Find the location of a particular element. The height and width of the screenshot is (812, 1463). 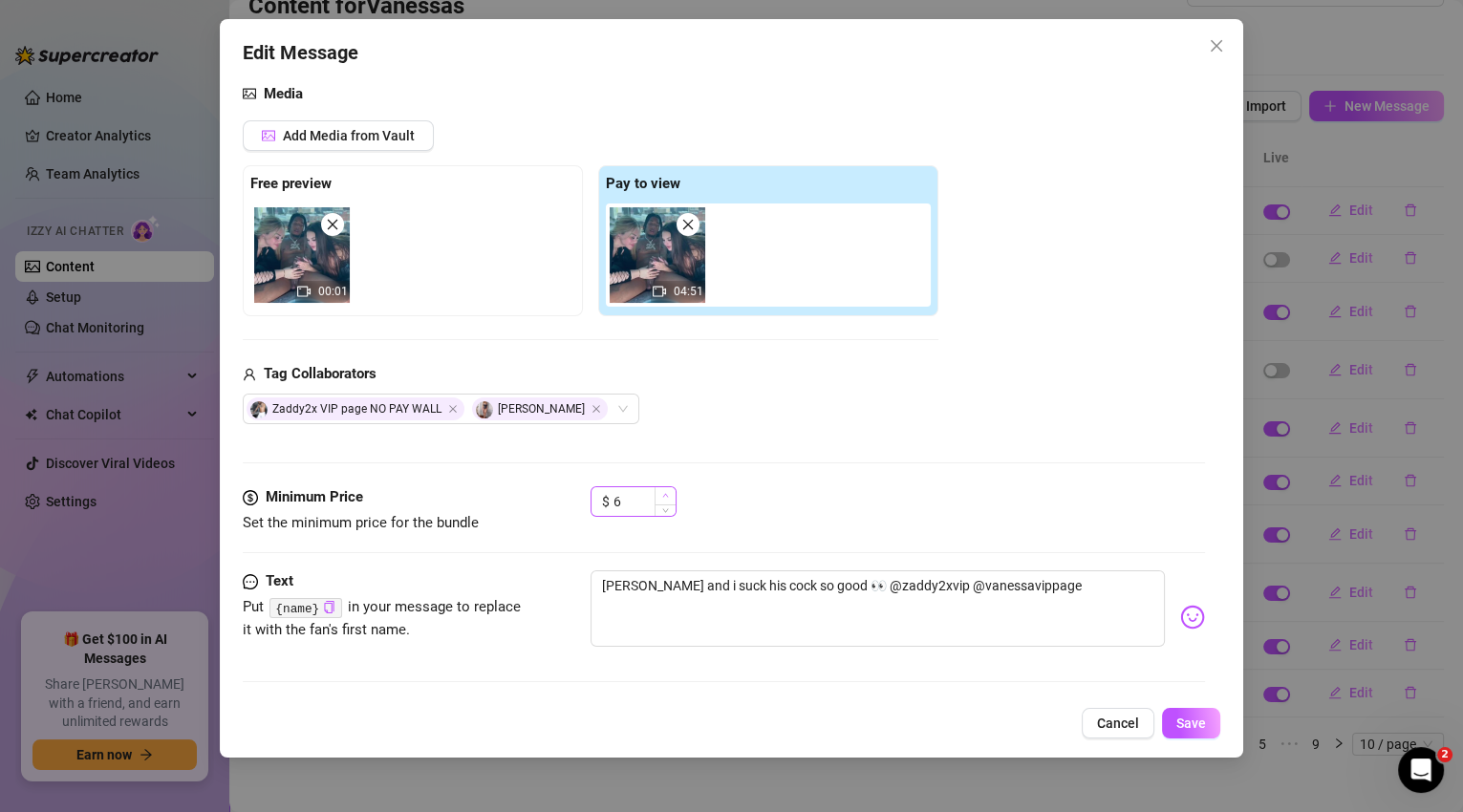

code: {name} is located at coordinates (305, 608).